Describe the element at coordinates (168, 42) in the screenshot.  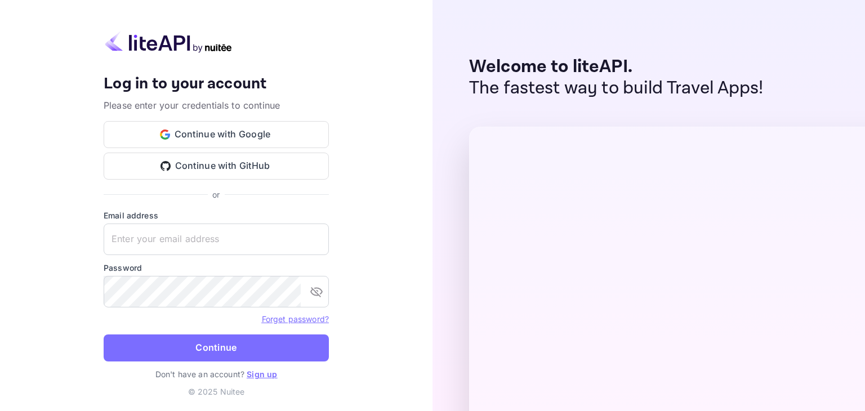
I see `img: liteapi` at that location.